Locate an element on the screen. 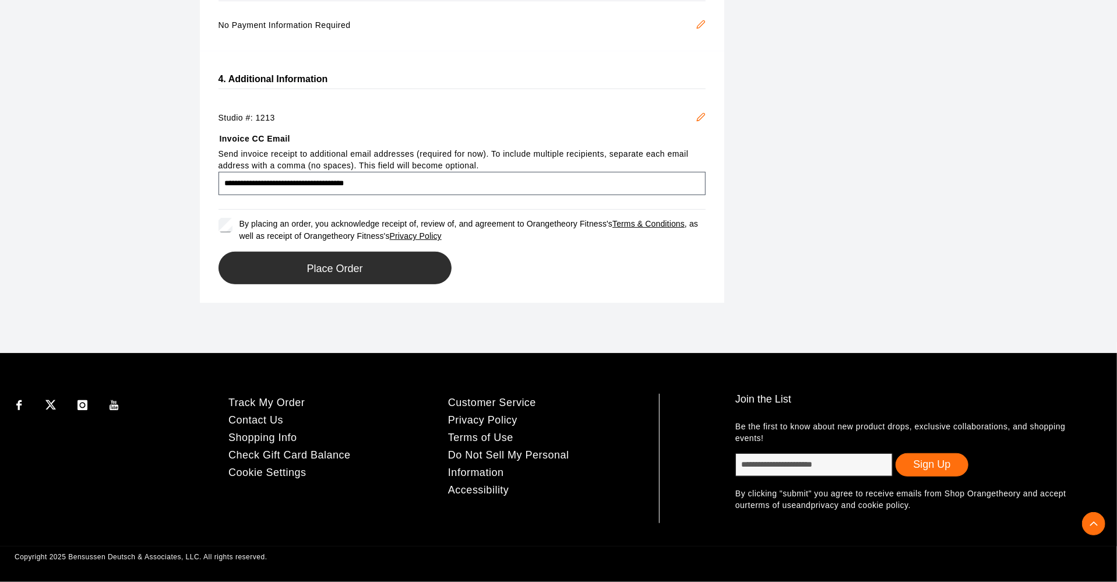 This screenshot has height=582, width=1117. a: privacy and cookie policy. is located at coordinates (860, 505).